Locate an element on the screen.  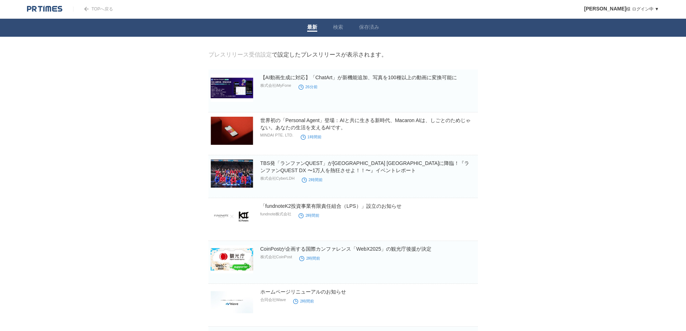
img: arrow.png is located at coordinates (86, 9).